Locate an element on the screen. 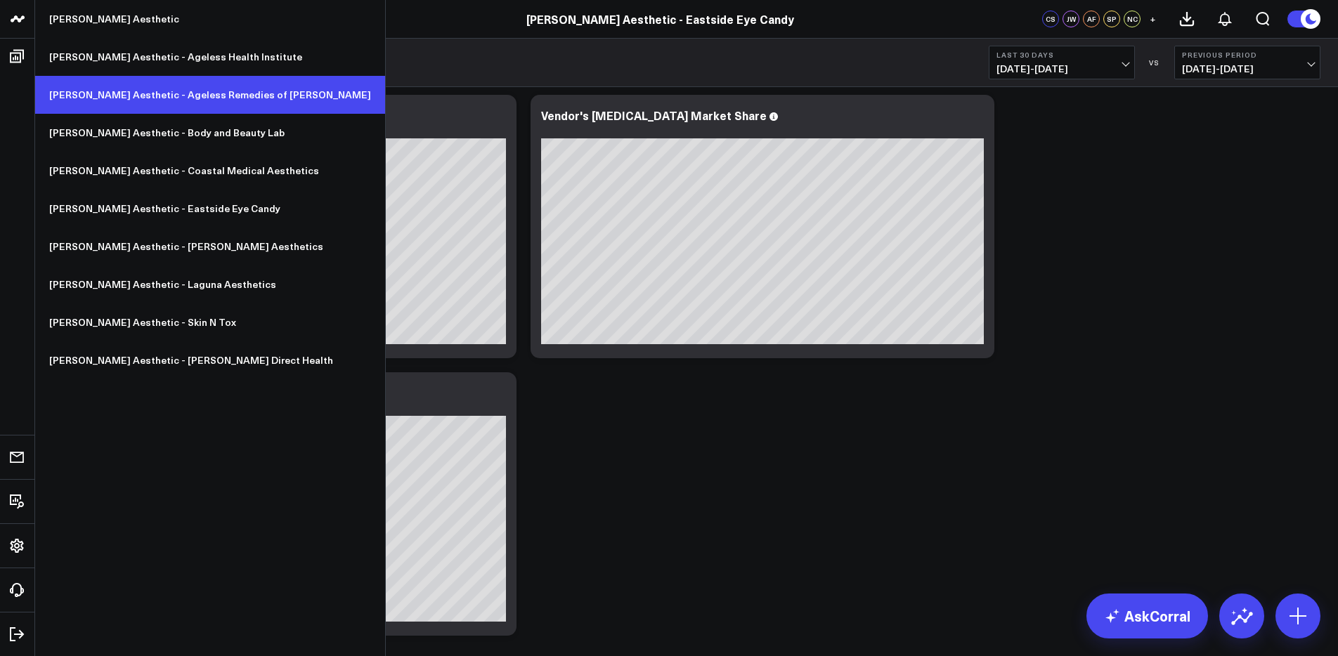  a: AskCorral is located at coordinates (1147, 616).